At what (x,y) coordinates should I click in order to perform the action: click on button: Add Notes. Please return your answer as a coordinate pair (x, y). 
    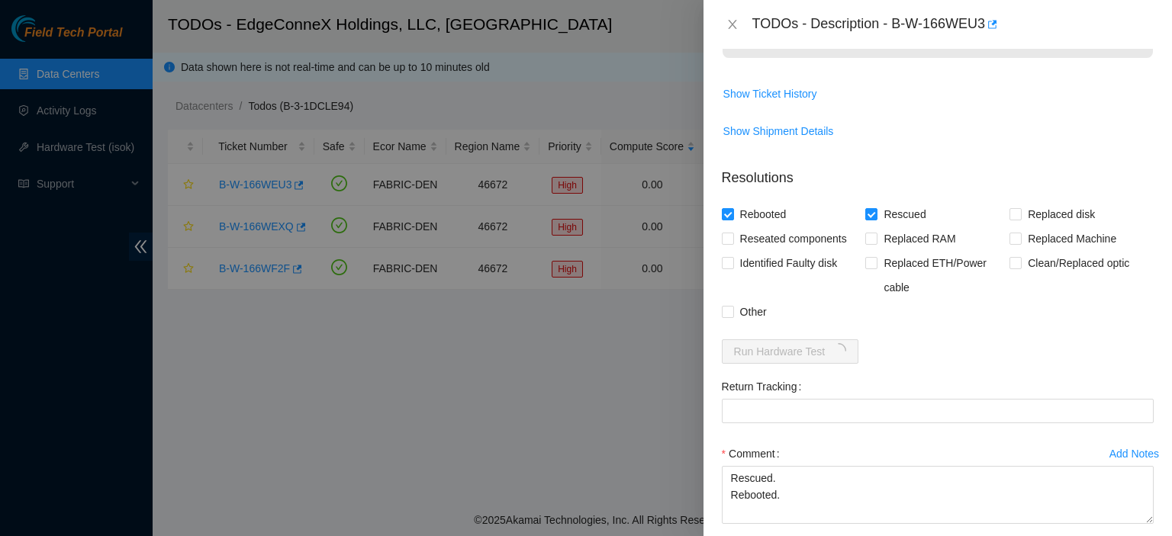
    Looking at the image, I should click on (1134, 454).